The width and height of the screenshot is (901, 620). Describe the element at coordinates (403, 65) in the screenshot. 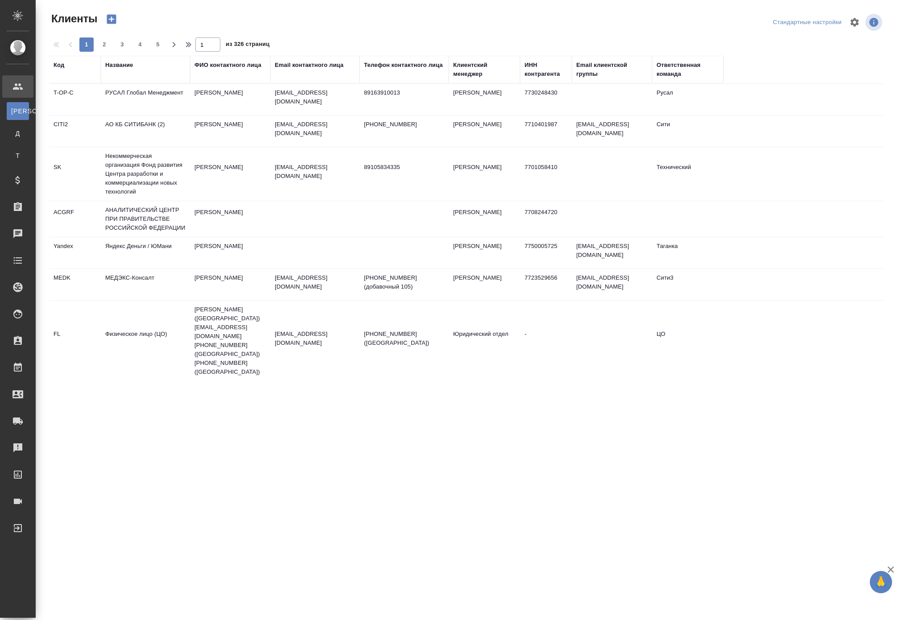

I see `div: Телефон контактного лица` at that location.